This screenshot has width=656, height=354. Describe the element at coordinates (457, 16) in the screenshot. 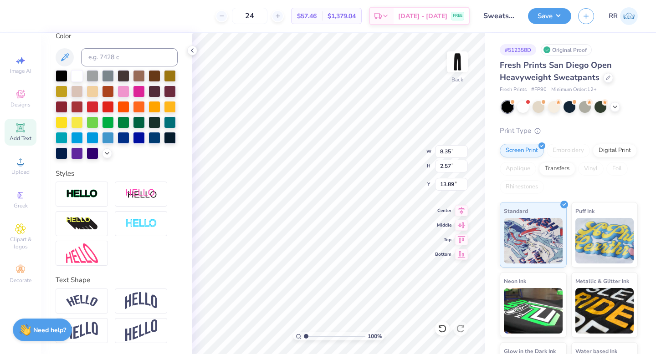

I see `span: FREE` at that location.